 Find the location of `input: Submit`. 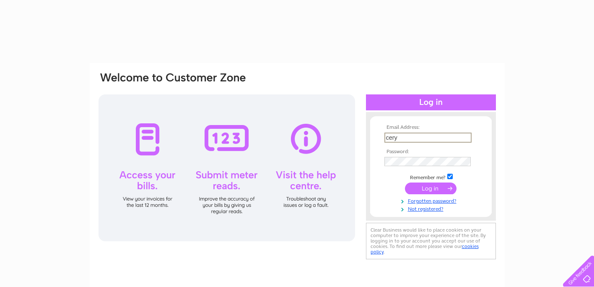

input: Submit is located at coordinates (430, 188).